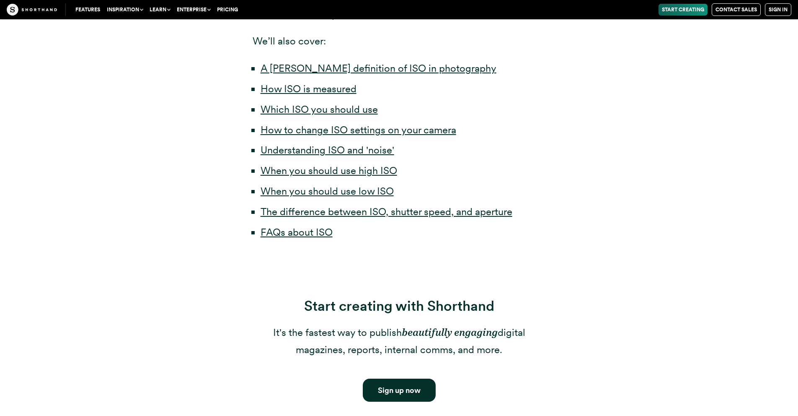 The height and width of the screenshot is (416, 798). I want to click on img: The Craft, so click(32, 10).